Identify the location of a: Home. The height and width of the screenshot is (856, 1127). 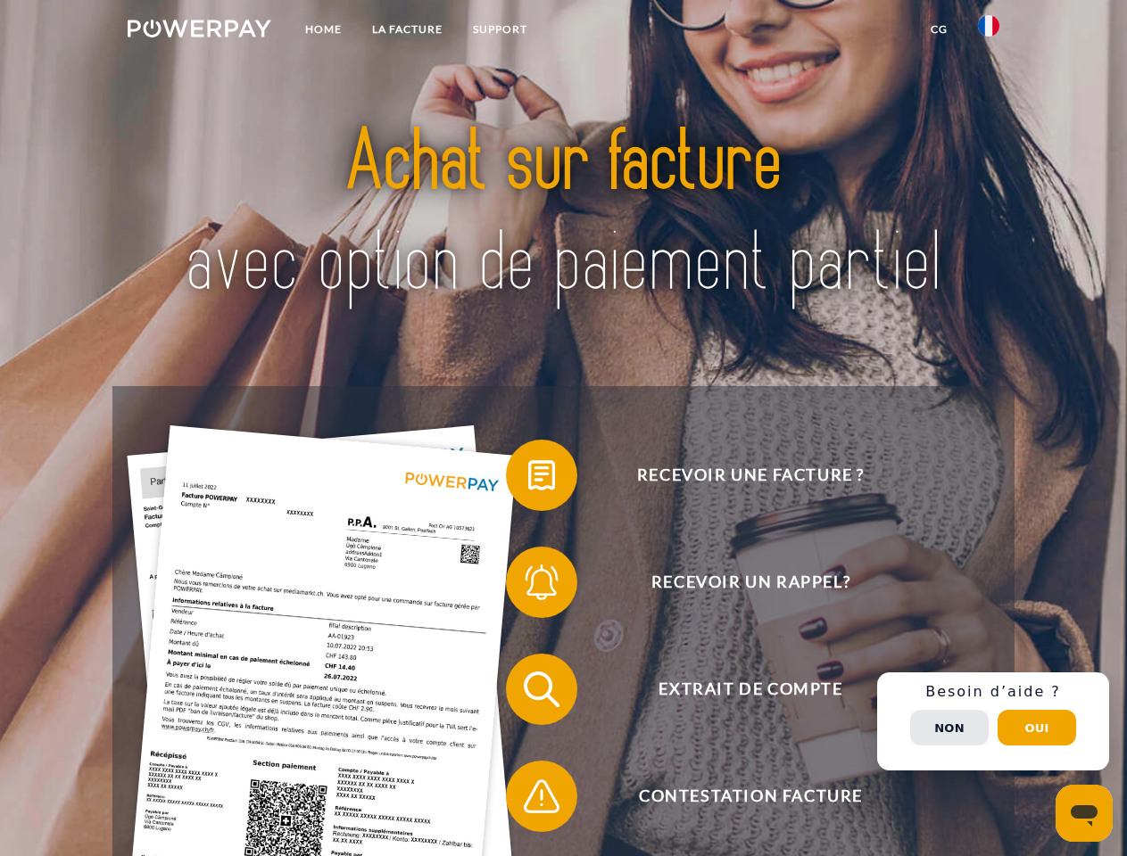
(323, 29).